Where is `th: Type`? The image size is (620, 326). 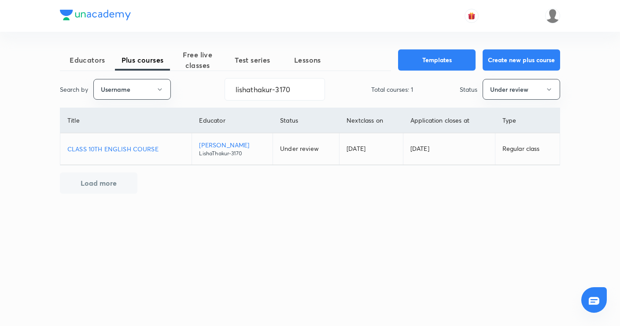 th: Type is located at coordinates (527, 120).